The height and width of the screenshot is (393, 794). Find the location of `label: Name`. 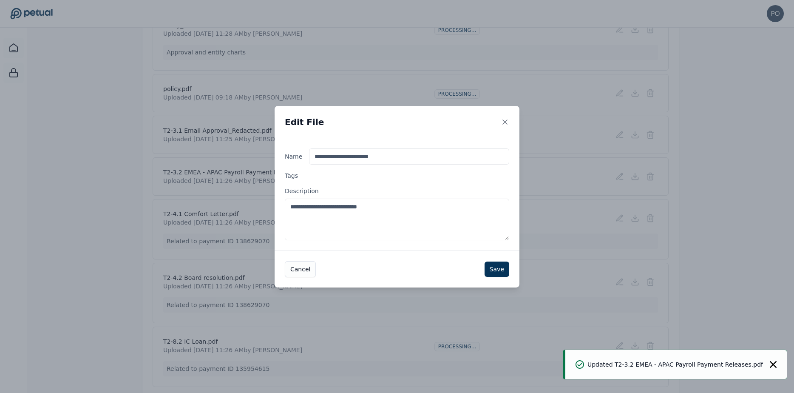

label: Name is located at coordinates (397, 156).